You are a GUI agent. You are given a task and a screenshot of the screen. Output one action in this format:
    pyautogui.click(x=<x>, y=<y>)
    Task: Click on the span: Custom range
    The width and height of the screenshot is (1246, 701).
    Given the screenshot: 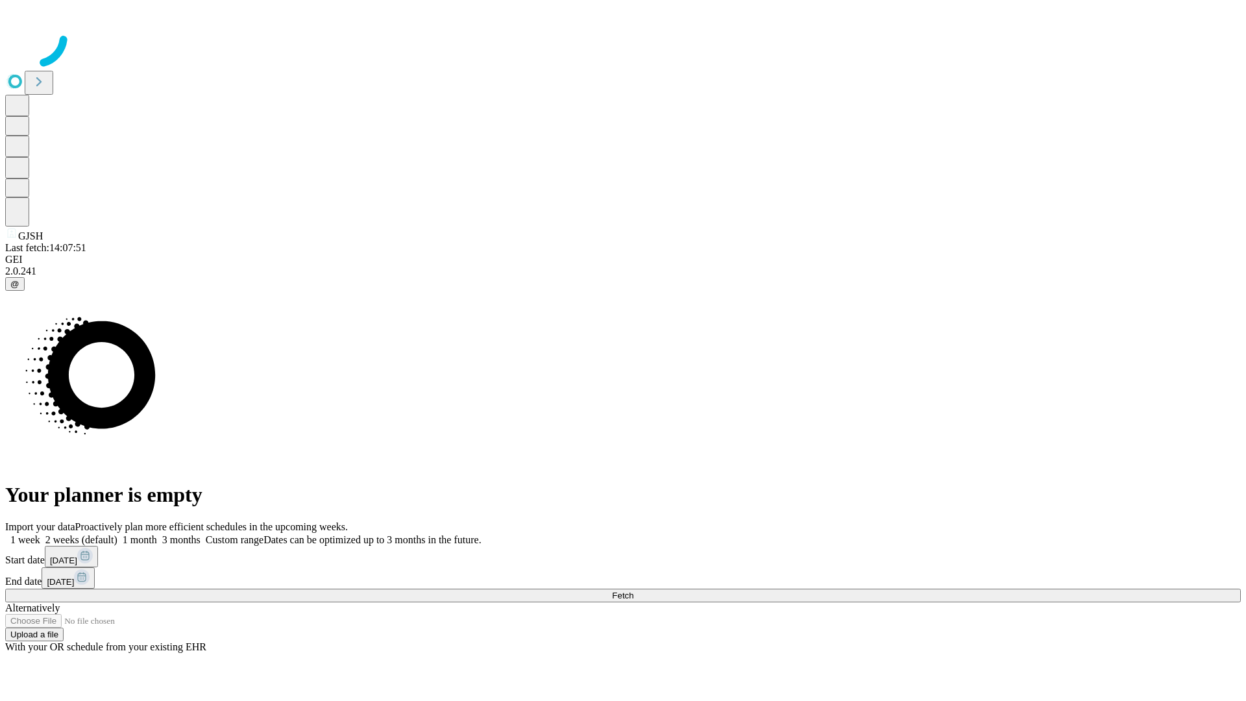 What is the action you would take?
    pyautogui.click(x=234, y=539)
    